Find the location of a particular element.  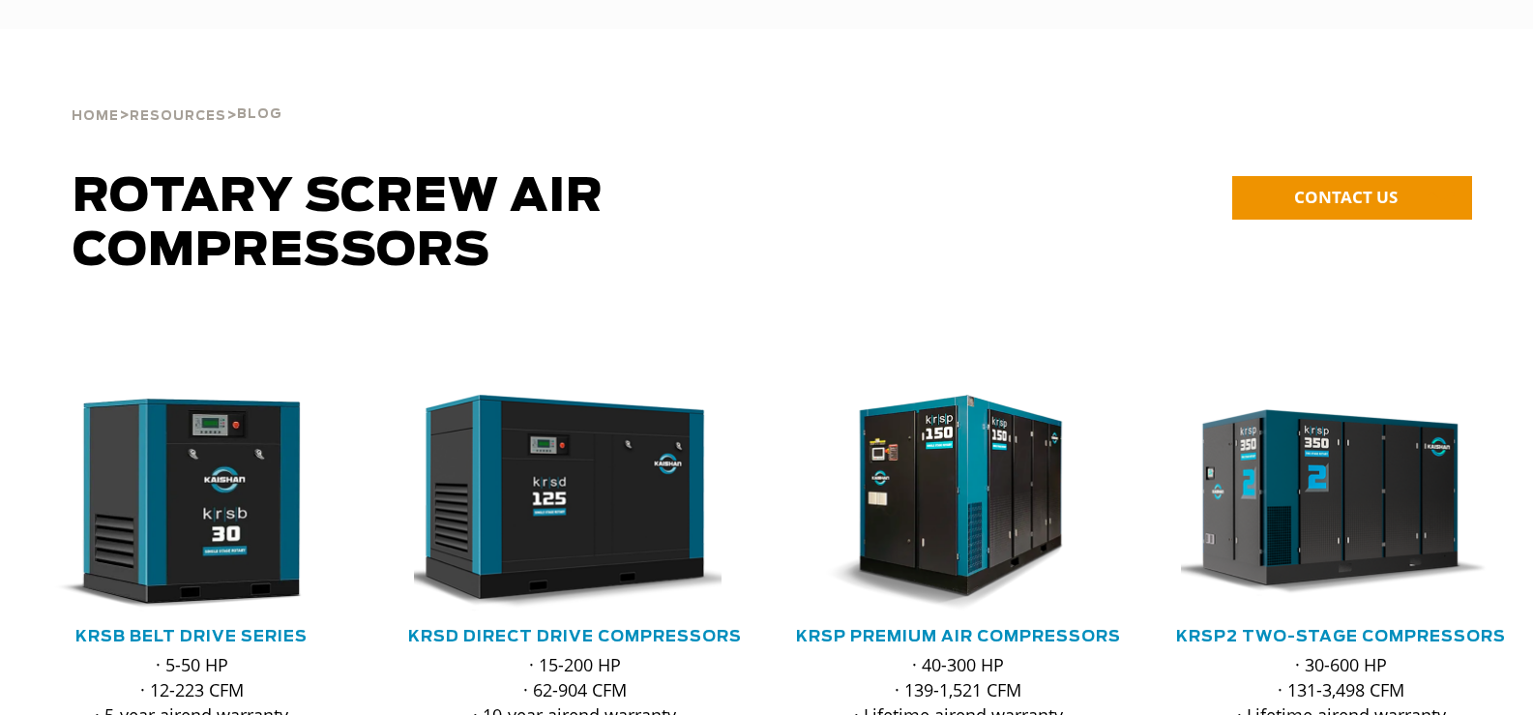

span: Blog is located at coordinates (259, 114).